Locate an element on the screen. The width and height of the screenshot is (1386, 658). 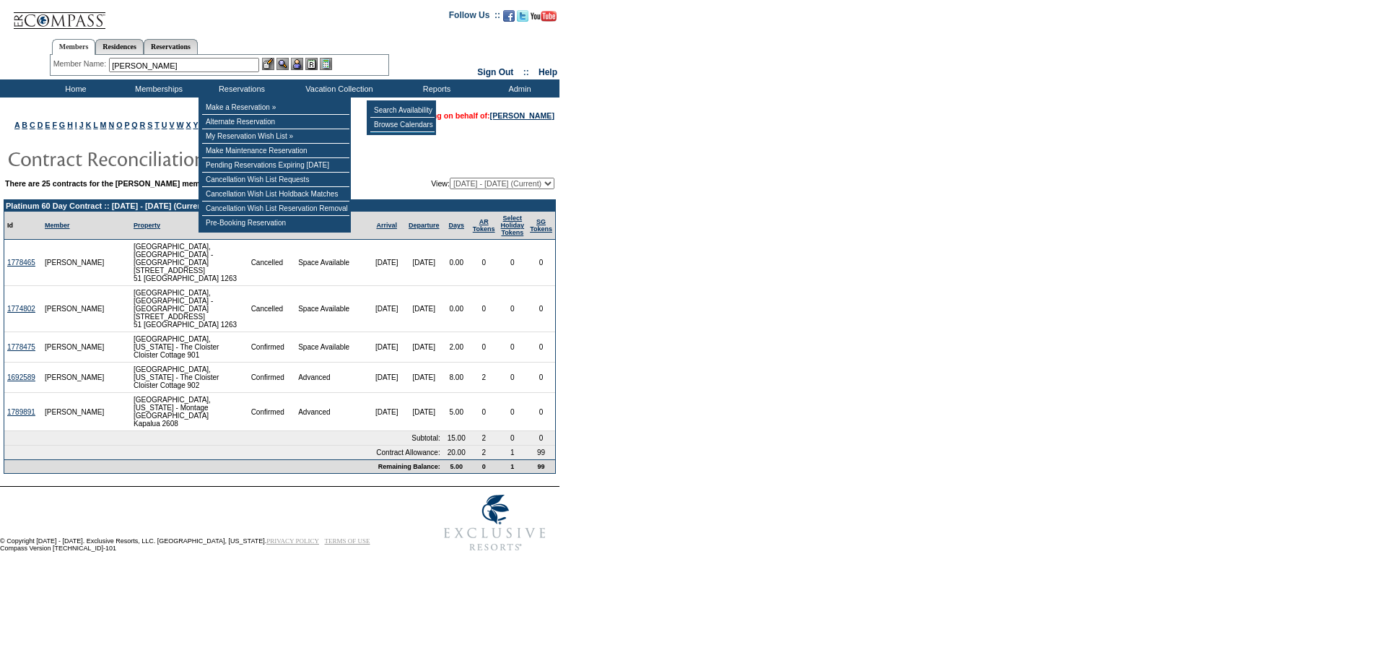
img: b_calculator.gif is located at coordinates (326, 64).